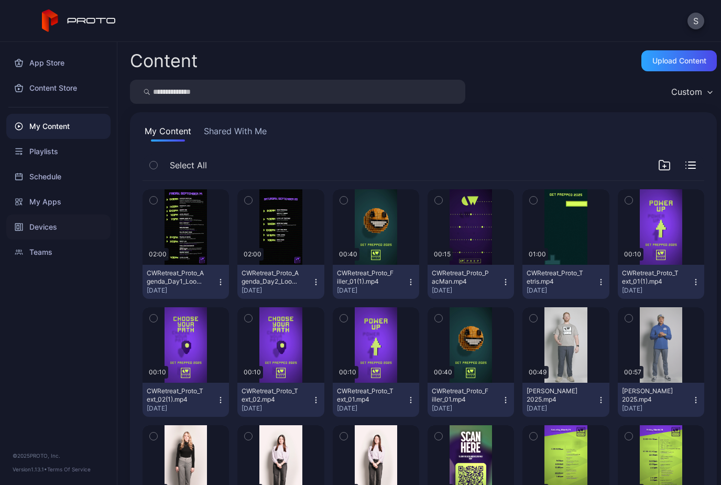  Describe the element at coordinates (58, 63) in the screenshot. I see `a: App Store` at that location.